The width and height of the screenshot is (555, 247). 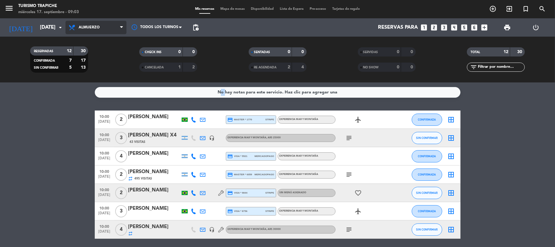 I want to click on span: mercadopago, so click(x=264, y=156).